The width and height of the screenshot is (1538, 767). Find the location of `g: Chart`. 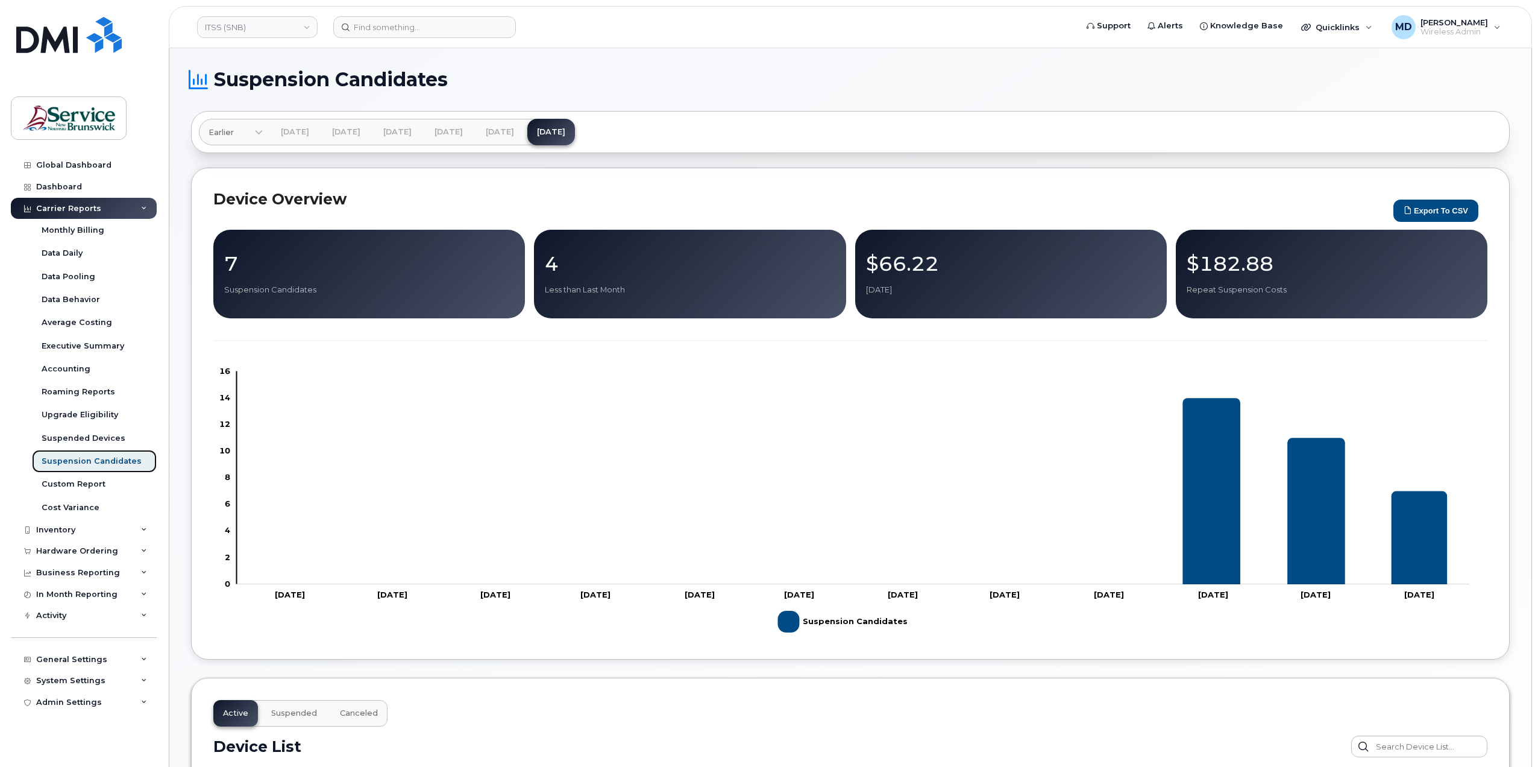

g: Chart is located at coordinates (845, 502).